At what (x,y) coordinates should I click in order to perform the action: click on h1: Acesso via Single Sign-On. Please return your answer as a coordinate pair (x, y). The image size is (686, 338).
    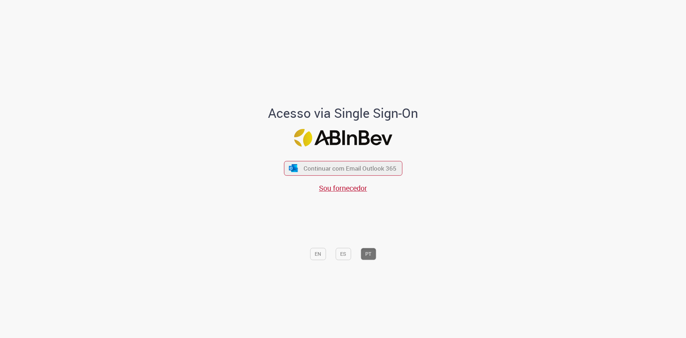
    Looking at the image, I should click on (343, 113).